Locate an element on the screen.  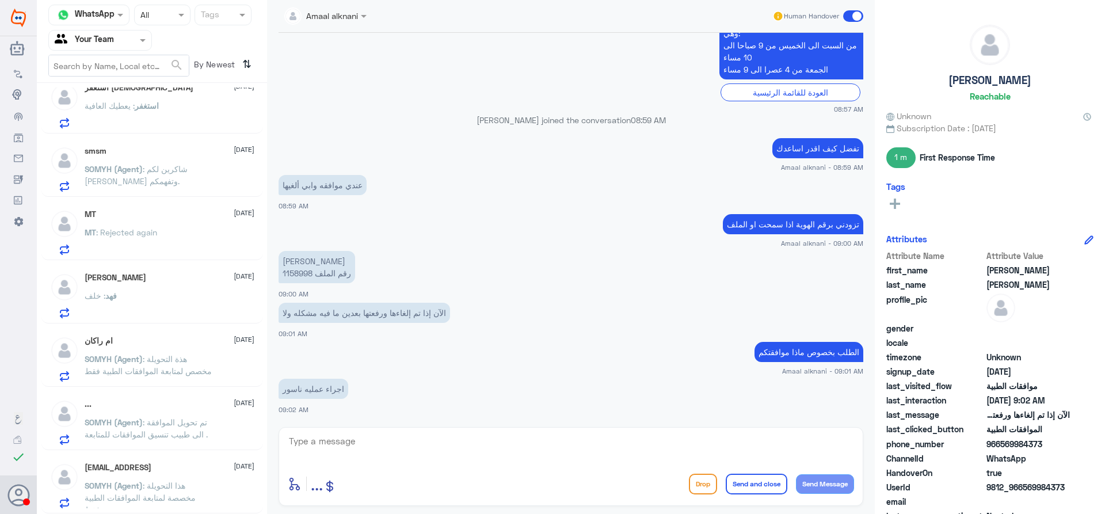
span: الآن إذا تم إلغاءها ورفعتها بعدين ما فيه مشكله ولا is located at coordinates (1028, 414).